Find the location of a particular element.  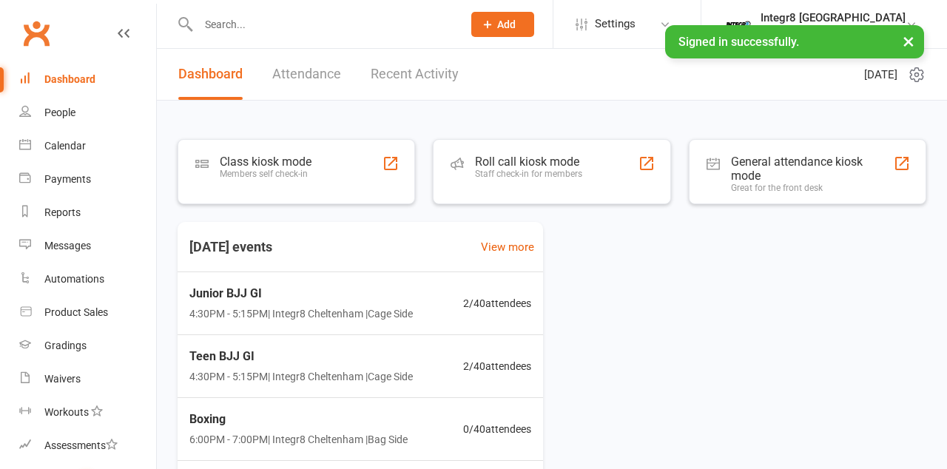

a: Assessments is located at coordinates (87, 445).